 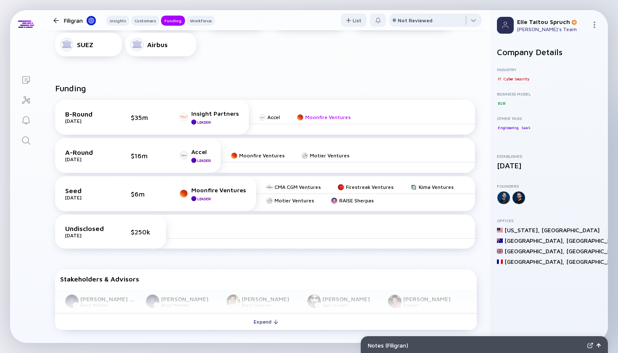 What do you see at coordinates (85, 45) in the screenshot?
I see `div: SUEZ` at bounding box center [85, 45].